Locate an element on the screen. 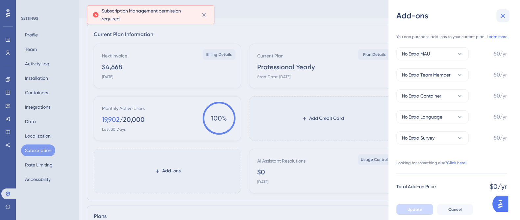 The width and height of the screenshot is (520, 220). span: No Extra Survey is located at coordinates (418, 138).